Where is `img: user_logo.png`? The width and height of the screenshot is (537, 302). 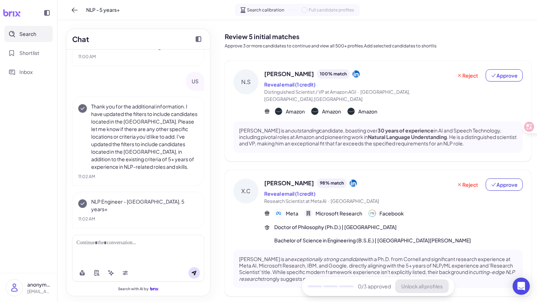
img: user_logo.png is located at coordinates (14, 288).